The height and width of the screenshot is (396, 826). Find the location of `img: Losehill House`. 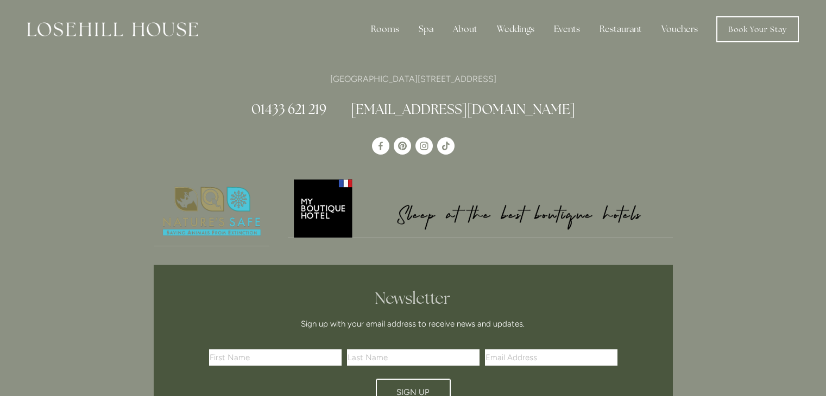

img: Losehill House is located at coordinates (112, 29).